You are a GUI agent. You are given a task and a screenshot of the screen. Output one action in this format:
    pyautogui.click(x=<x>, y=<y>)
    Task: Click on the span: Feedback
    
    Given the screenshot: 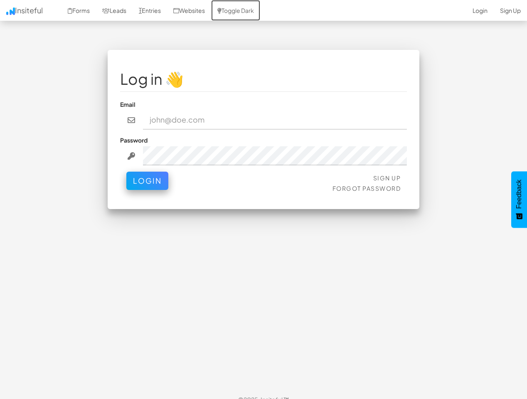 What is the action you would take?
    pyautogui.click(x=519, y=194)
    